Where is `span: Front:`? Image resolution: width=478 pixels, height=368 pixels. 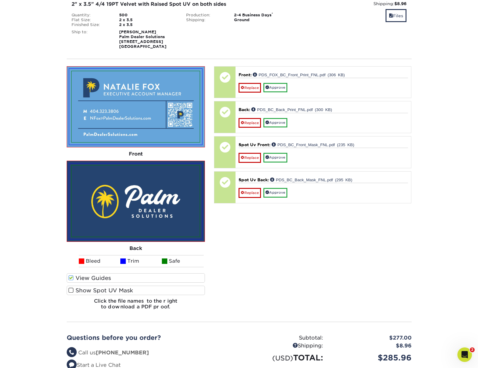
span: Front: is located at coordinates (245, 75).